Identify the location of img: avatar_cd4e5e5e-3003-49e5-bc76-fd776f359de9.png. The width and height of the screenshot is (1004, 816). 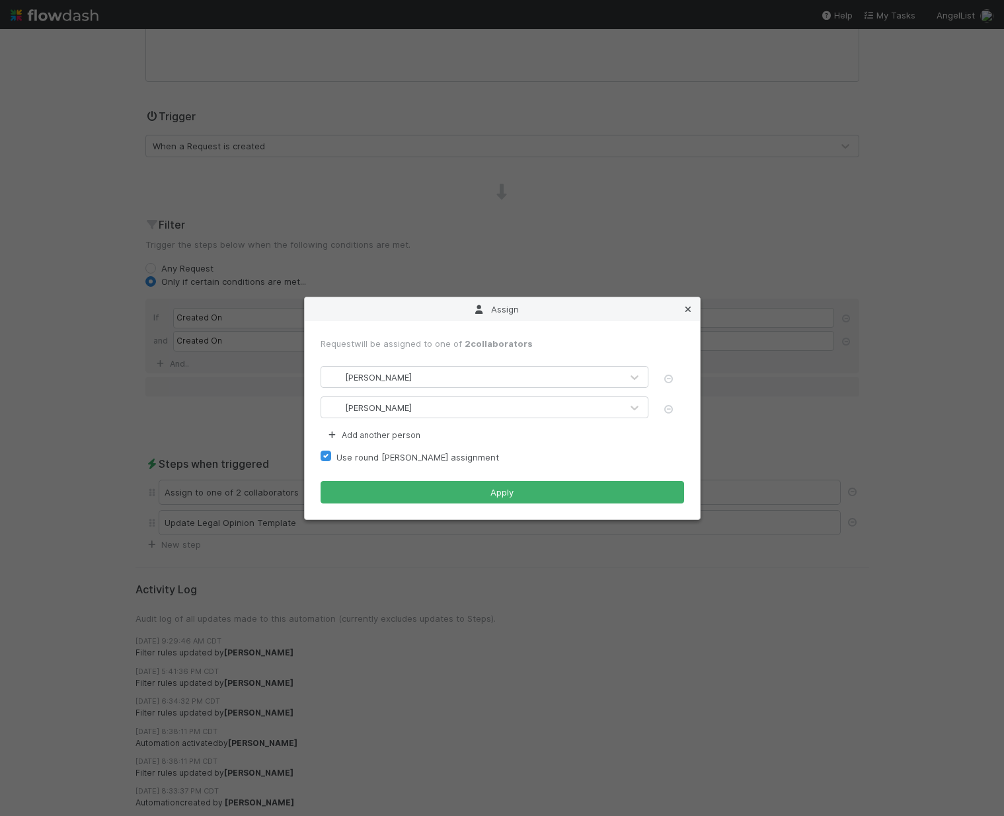
(334, 377).